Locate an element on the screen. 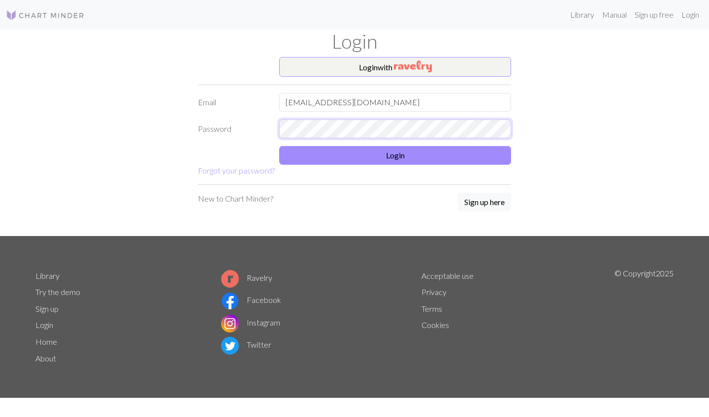 The width and height of the screenshot is (709, 417). button: Loginwith is located at coordinates (395, 67).